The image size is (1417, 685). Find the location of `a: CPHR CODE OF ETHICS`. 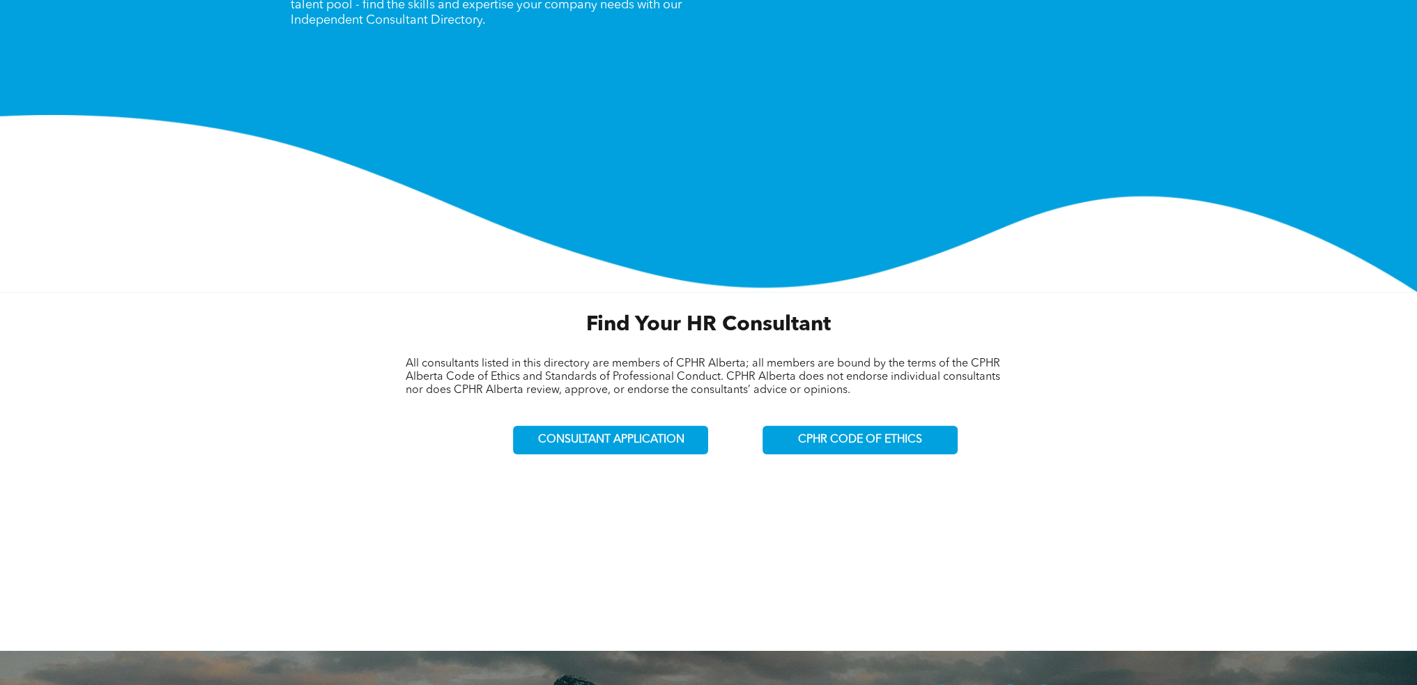

a: CPHR CODE OF ETHICS is located at coordinates (860, 440).